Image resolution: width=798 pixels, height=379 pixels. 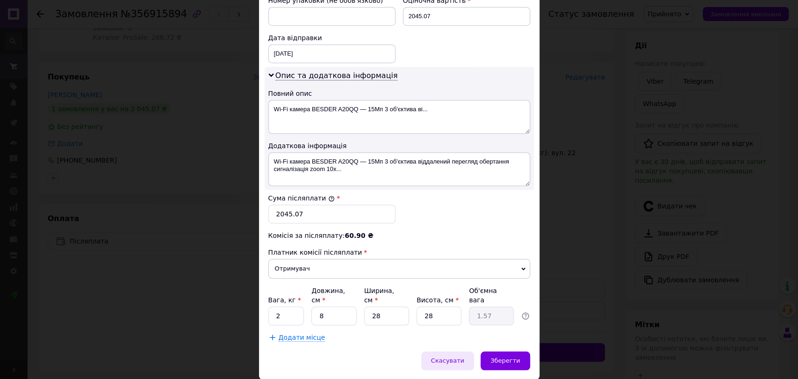 What do you see at coordinates (315, 252) in the screenshot?
I see `span: Платник комісії післяплати` at bounding box center [315, 252].